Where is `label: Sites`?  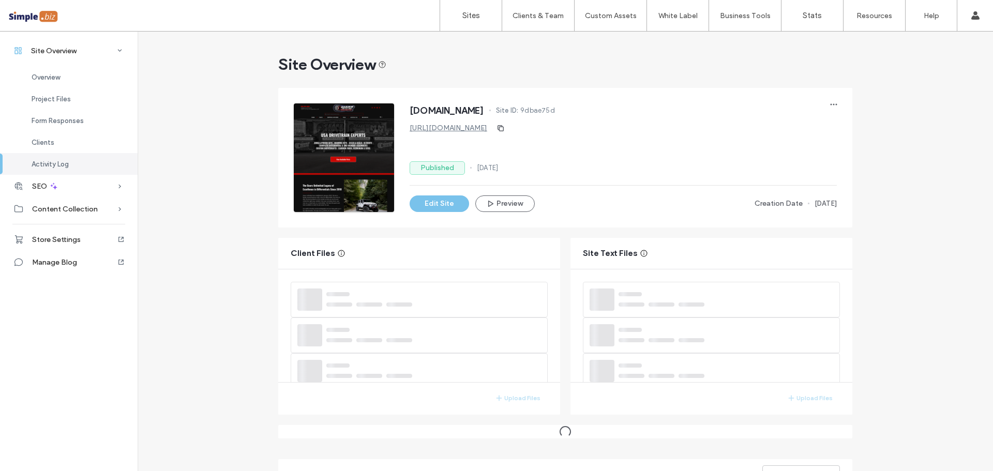 label: Sites is located at coordinates (471, 16).